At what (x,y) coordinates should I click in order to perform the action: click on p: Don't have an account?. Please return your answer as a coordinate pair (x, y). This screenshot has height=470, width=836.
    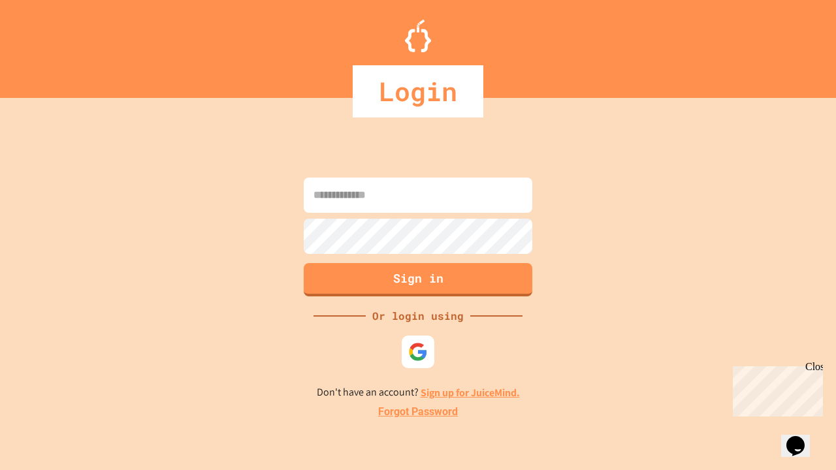
    Looking at the image, I should click on (418, 393).